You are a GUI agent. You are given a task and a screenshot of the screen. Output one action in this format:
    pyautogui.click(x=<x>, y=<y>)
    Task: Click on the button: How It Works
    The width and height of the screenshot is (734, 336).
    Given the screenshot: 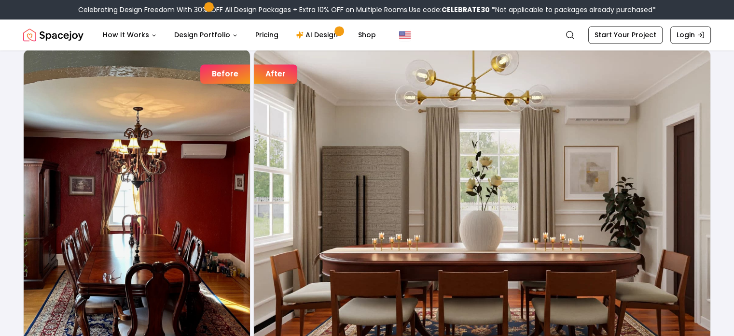 What is the action you would take?
    pyautogui.click(x=130, y=35)
    